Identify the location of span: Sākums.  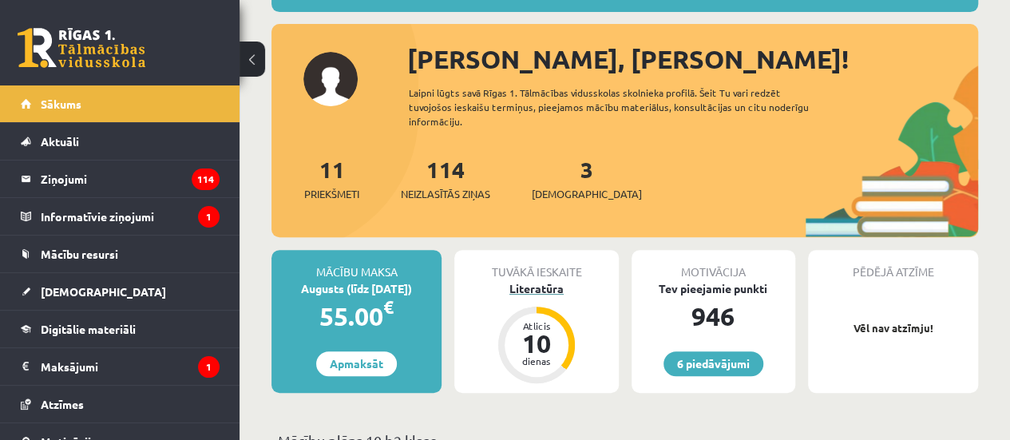
(61, 104).